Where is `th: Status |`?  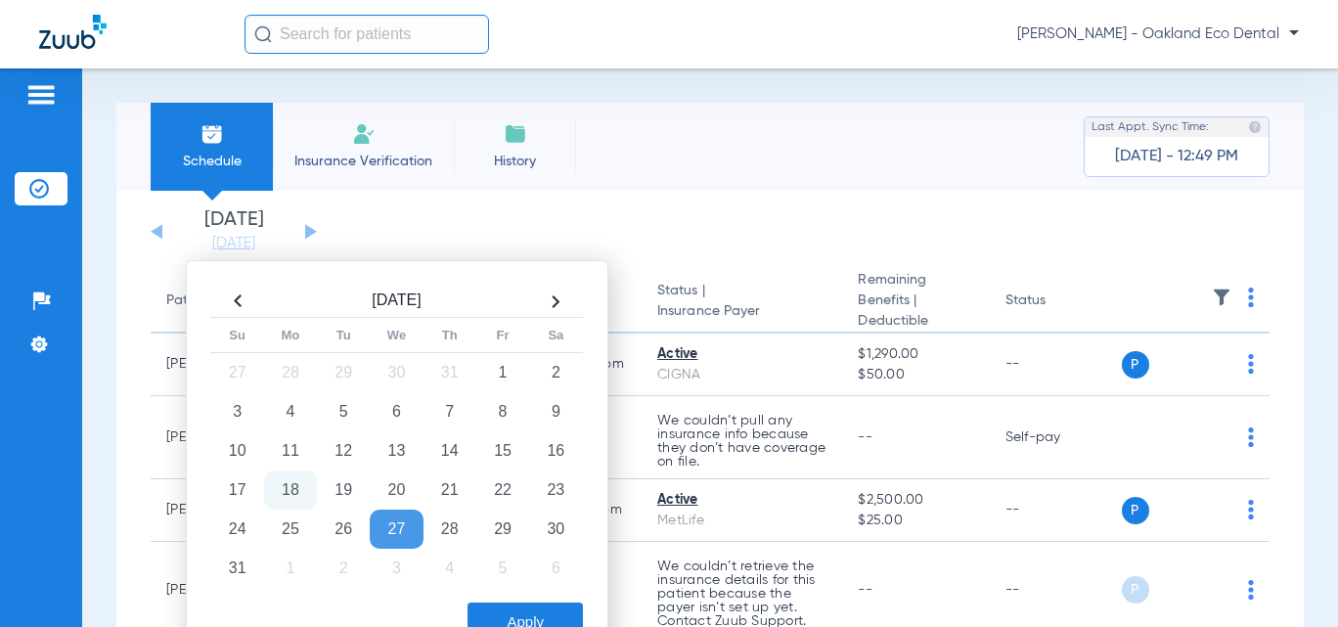 th: Status | is located at coordinates (741, 301).